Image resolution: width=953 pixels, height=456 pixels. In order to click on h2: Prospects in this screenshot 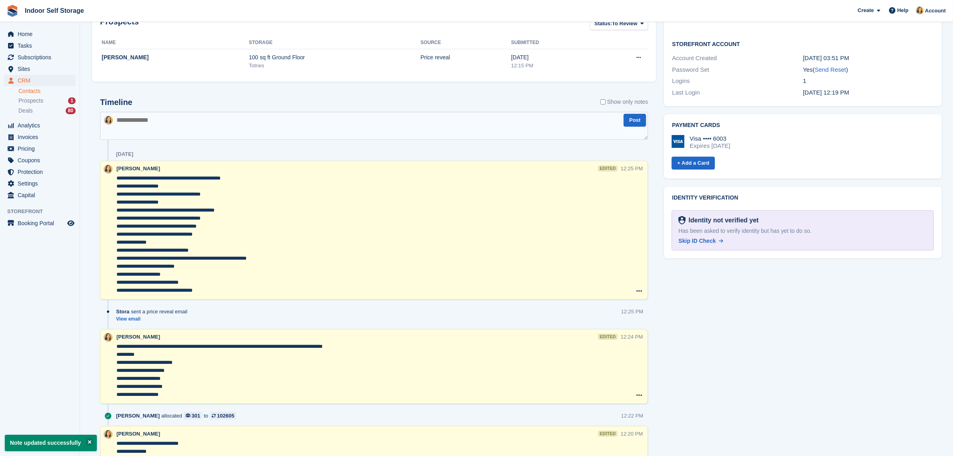, I will do `click(119, 24)`.